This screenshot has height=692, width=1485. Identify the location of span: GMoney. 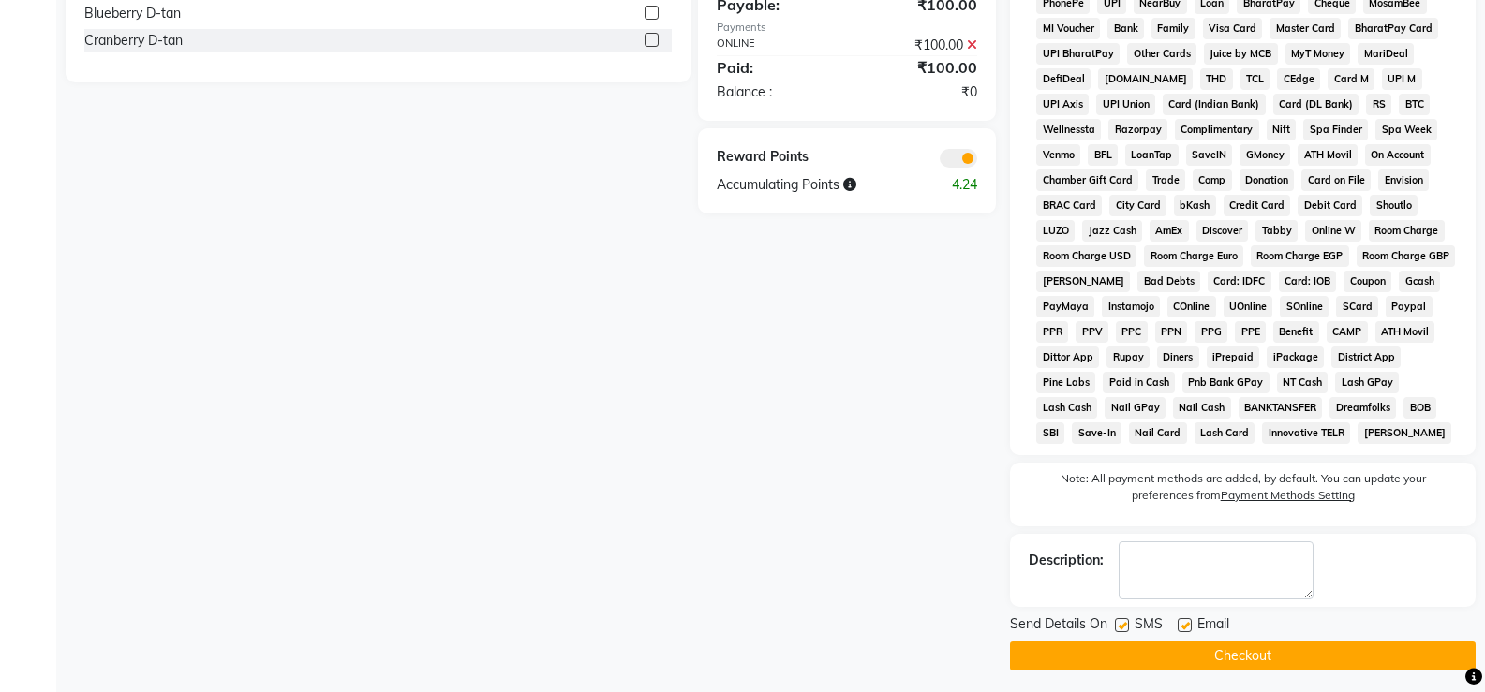
(1265, 155).